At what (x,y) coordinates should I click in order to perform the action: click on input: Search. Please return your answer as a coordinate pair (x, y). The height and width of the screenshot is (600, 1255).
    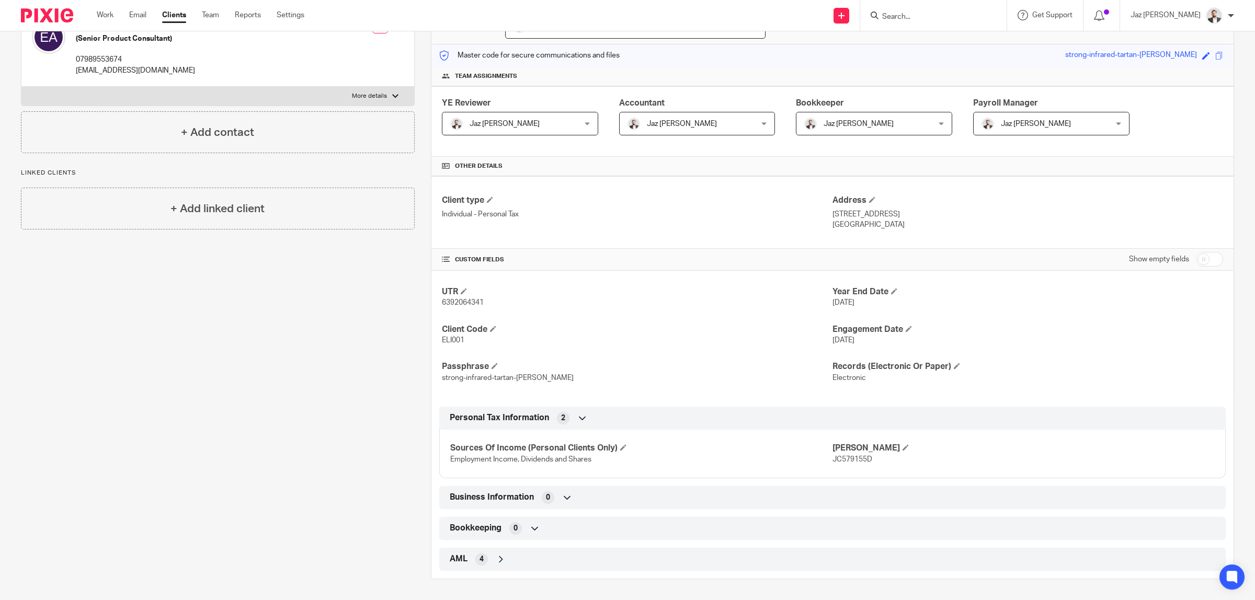
    Looking at the image, I should click on (928, 17).